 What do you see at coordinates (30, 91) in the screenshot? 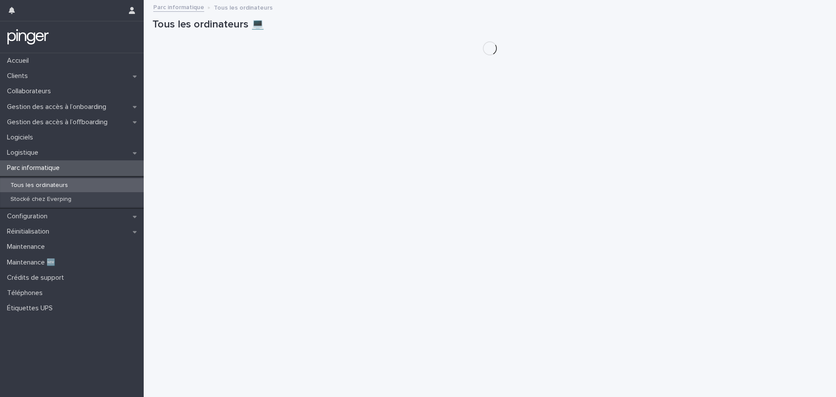
I see `p: Collaborateurs` at bounding box center [30, 91].